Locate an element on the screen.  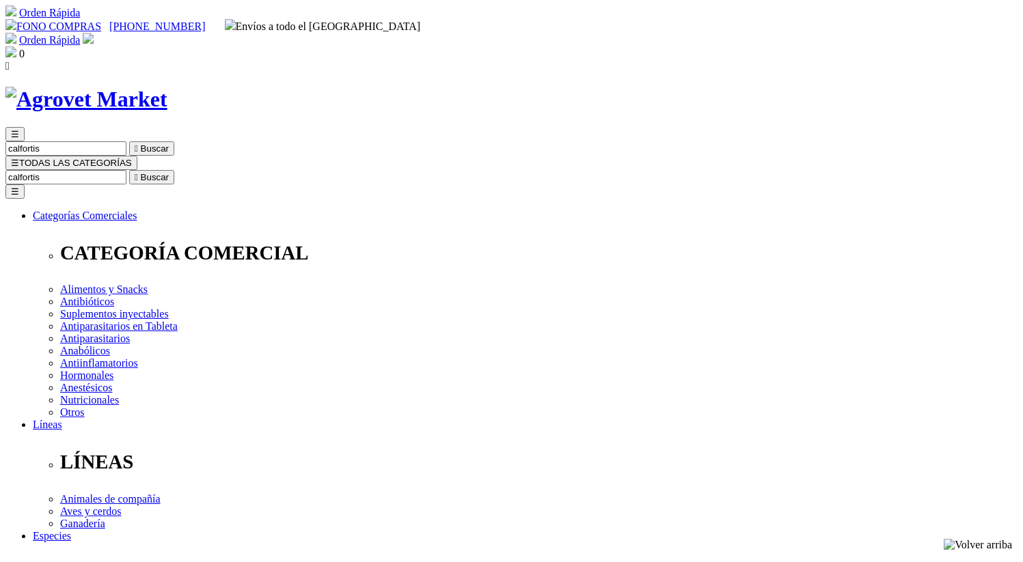
button: ☰TODAS LAS CATEGORÍAS is located at coordinates (71, 163).